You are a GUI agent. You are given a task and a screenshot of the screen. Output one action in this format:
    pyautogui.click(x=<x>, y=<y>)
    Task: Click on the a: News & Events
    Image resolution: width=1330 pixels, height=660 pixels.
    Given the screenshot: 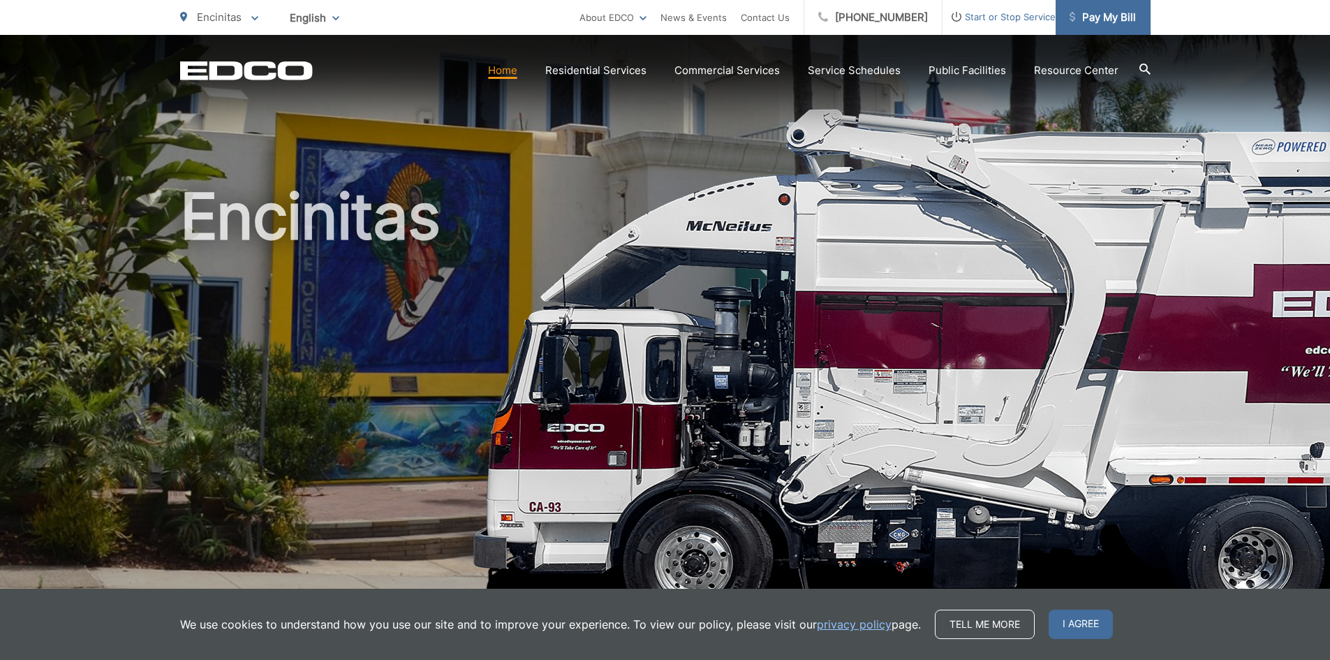 What is the action you would take?
    pyautogui.click(x=693, y=17)
    